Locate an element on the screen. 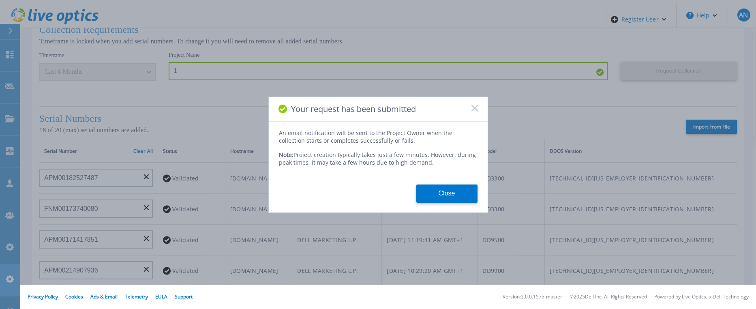 The width and height of the screenshot is (756, 309). a: EULA is located at coordinates (161, 296).